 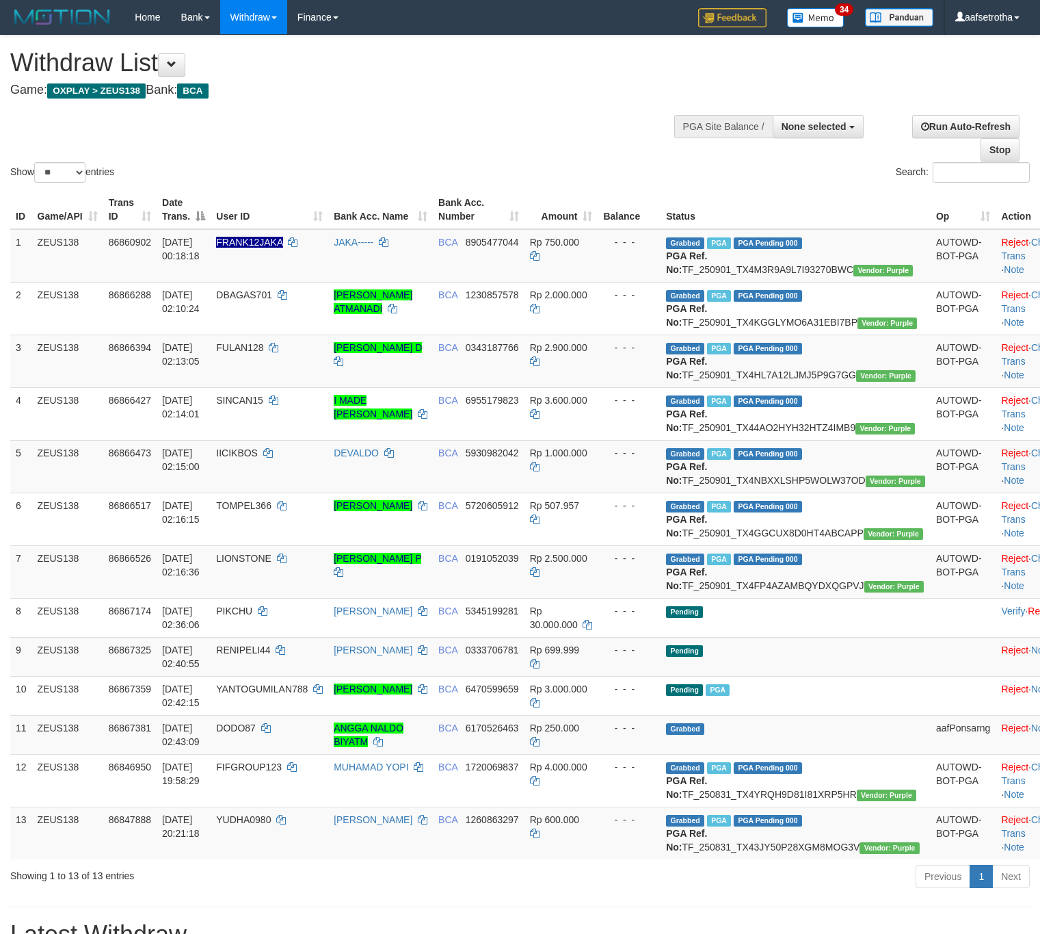 What do you see at coordinates (68, 209) in the screenshot?
I see `th: Game/API: activate to sort column ascending` at bounding box center [68, 209].